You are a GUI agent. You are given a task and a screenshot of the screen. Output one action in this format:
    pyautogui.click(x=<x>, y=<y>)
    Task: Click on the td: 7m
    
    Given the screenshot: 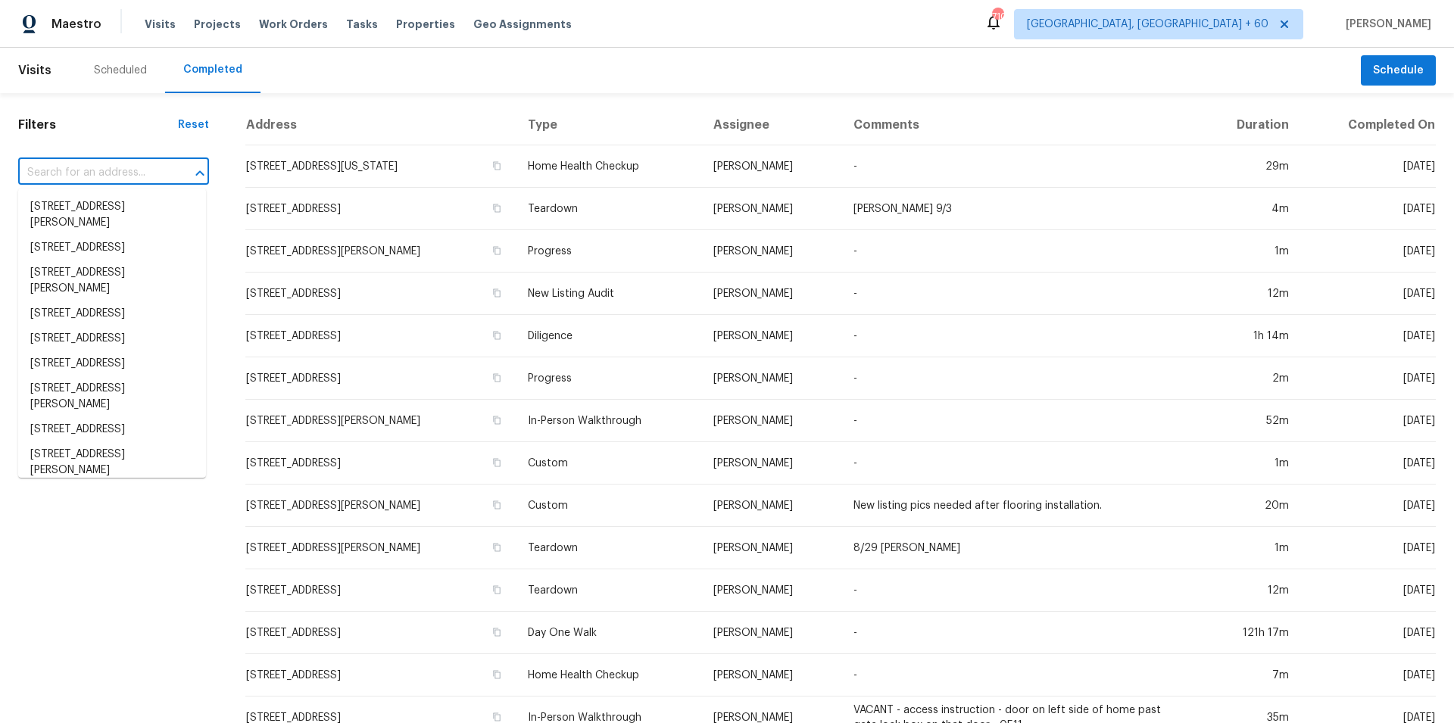 What is the action you would take?
    pyautogui.click(x=1249, y=675)
    